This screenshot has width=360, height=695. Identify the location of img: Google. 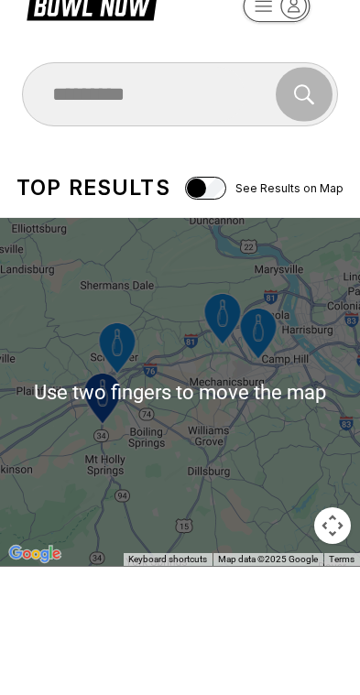
(35, 554).